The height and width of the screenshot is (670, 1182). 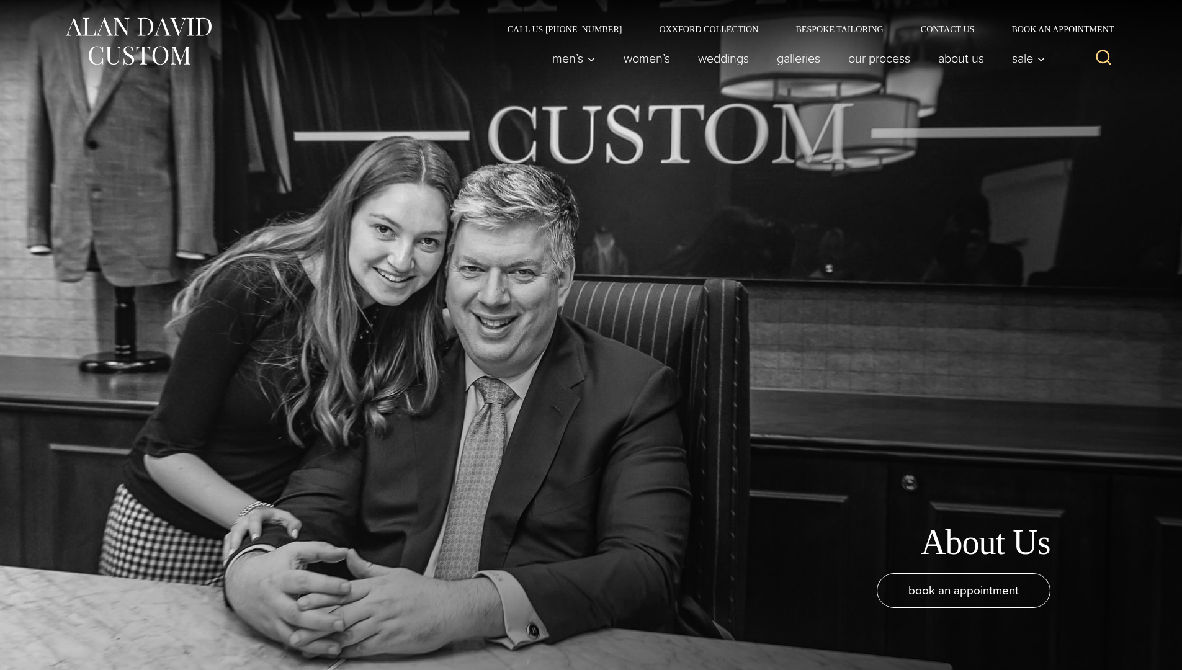 What do you see at coordinates (1056, 29) in the screenshot?
I see `a: Book an Appointment` at bounding box center [1056, 29].